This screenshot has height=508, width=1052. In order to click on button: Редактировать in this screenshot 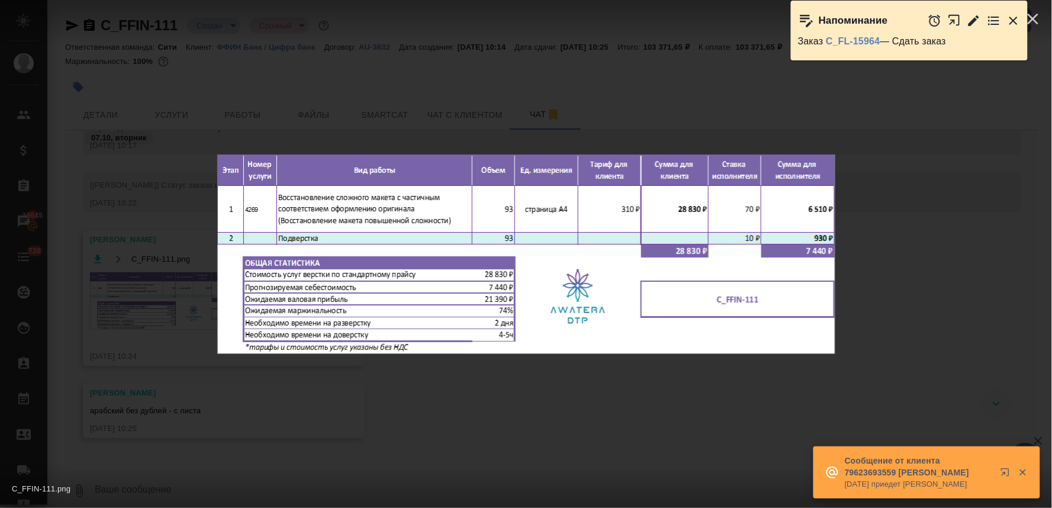, I will do `click(974, 21)`.